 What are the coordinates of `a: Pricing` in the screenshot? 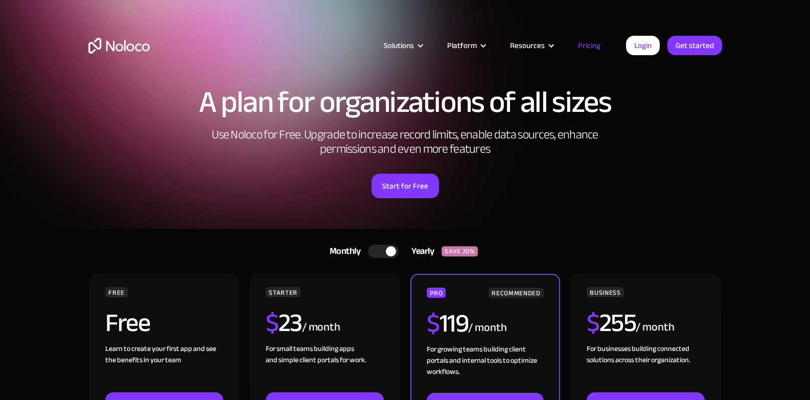 It's located at (589, 45).